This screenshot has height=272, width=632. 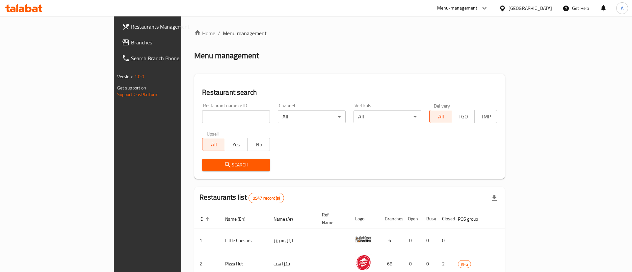 What do you see at coordinates (240, 219) in the screenshot?
I see `span: Name (En)` at bounding box center [240, 219].